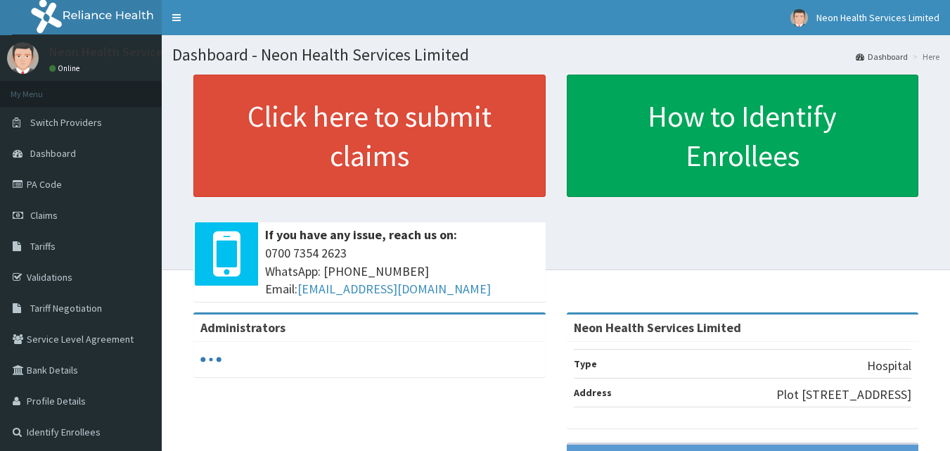  What do you see at coordinates (888, 365) in the screenshot?
I see `p: Hospital` at bounding box center [888, 365].